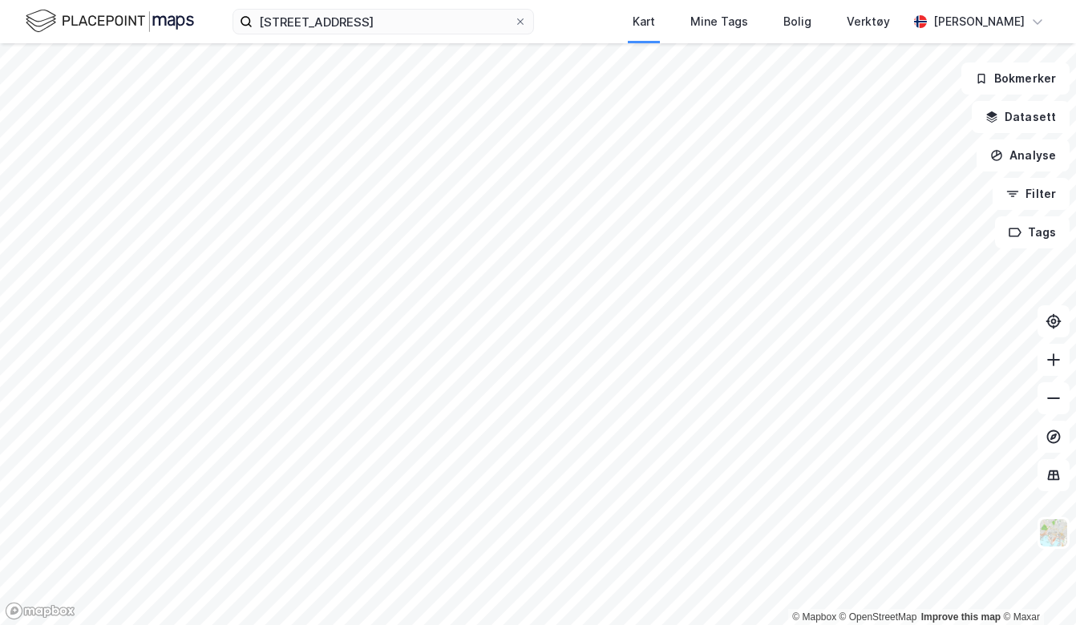 This screenshot has width=1076, height=625. I want to click on div: Kontrollprogram for chat, so click(1036, 587).